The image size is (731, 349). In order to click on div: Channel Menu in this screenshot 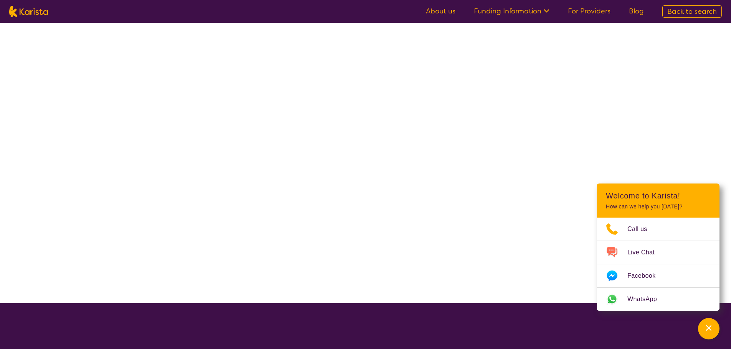, I will do `click(658, 247)`.